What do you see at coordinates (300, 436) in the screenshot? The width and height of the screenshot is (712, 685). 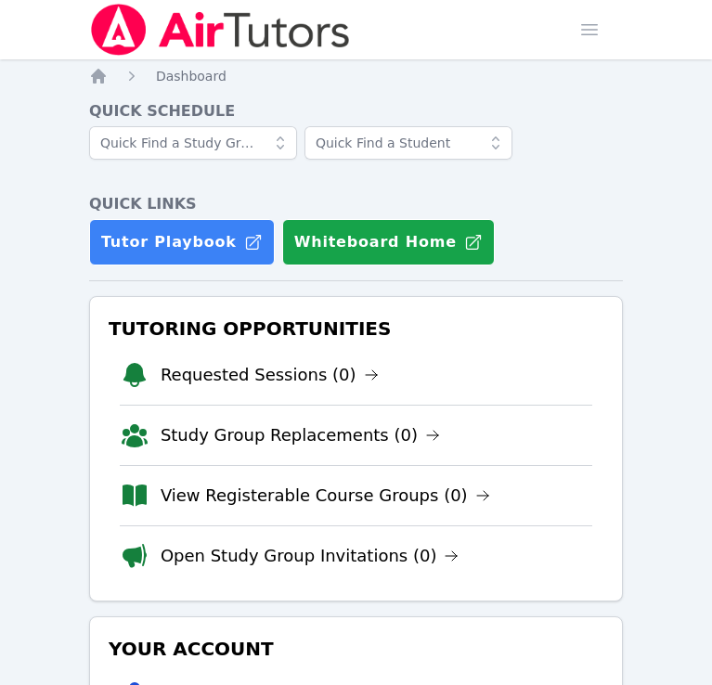 I see `a: Study Group Replacements (0)` at bounding box center [300, 436].